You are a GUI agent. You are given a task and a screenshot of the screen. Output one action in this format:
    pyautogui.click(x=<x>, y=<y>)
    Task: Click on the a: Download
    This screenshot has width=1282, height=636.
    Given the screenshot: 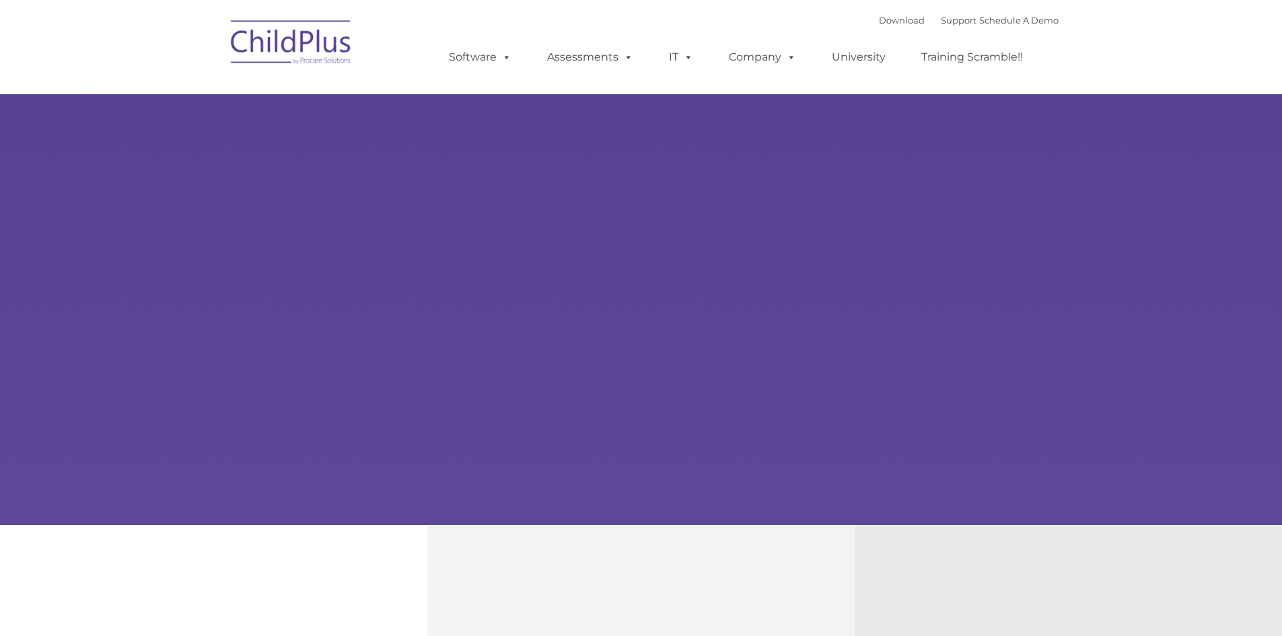 What is the action you would take?
    pyautogui.click(x=902, y=20)
    